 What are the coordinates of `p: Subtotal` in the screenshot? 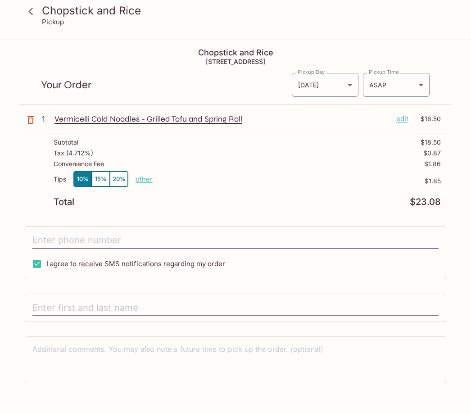 It's located at (66, 142).